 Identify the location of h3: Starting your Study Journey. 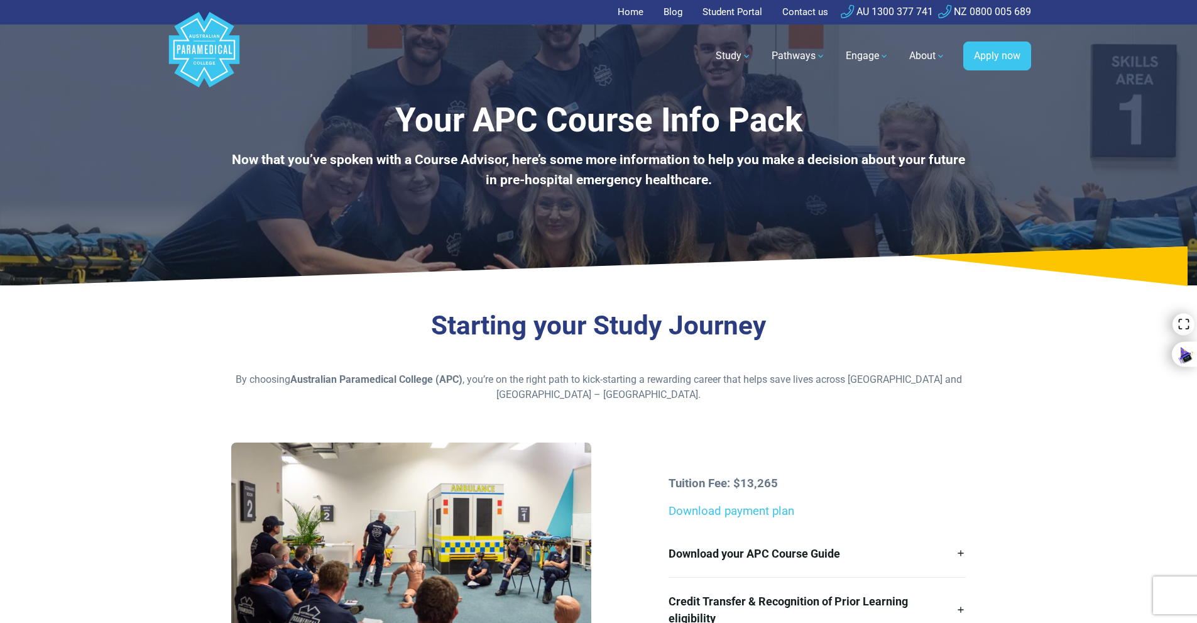
(599, 326).